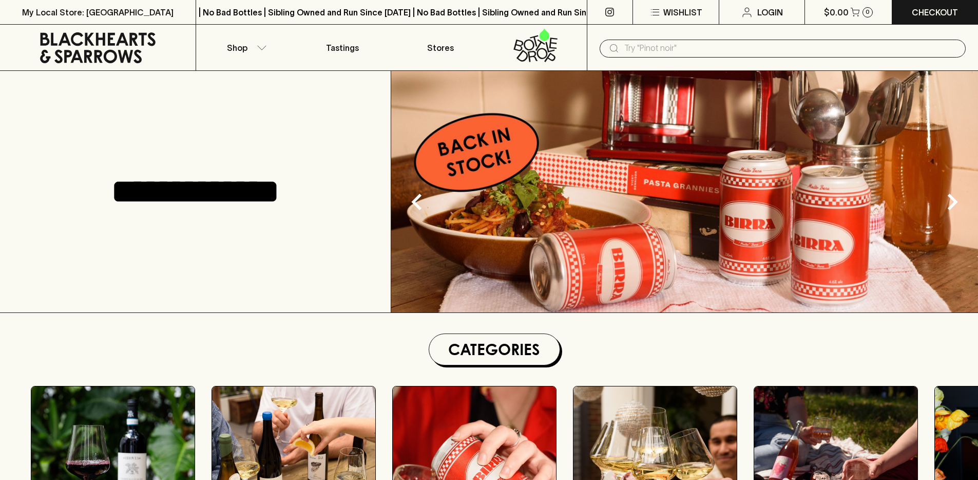 This screenshot has height=480, width=978. I want to click on p: 0, so click(868, 12).